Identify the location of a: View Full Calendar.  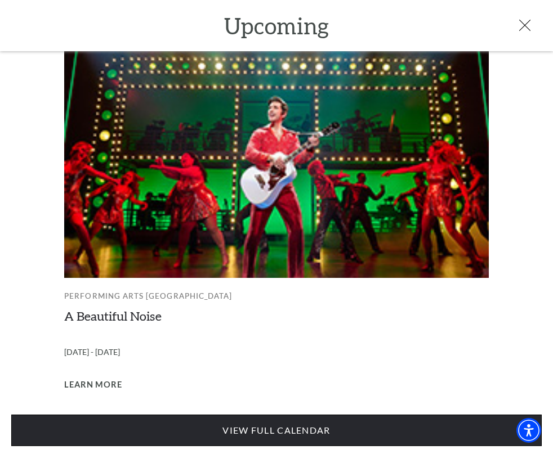
(276, 431).